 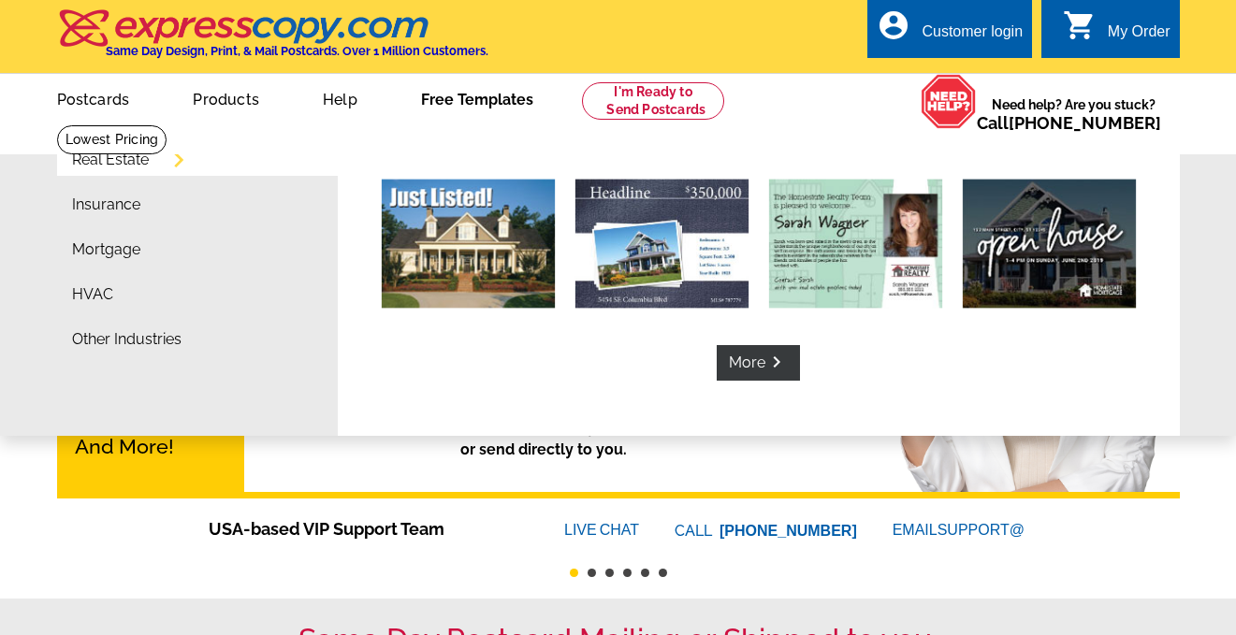 I want to click on button: 5 of 6, so click(x=645, y=573).